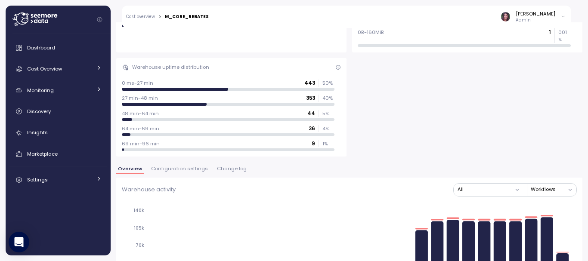 The width and height of the screenshot is (588, 261). Describe the element at coordinates (311, 114) in the screenshot. I see `p: 44` at that location.